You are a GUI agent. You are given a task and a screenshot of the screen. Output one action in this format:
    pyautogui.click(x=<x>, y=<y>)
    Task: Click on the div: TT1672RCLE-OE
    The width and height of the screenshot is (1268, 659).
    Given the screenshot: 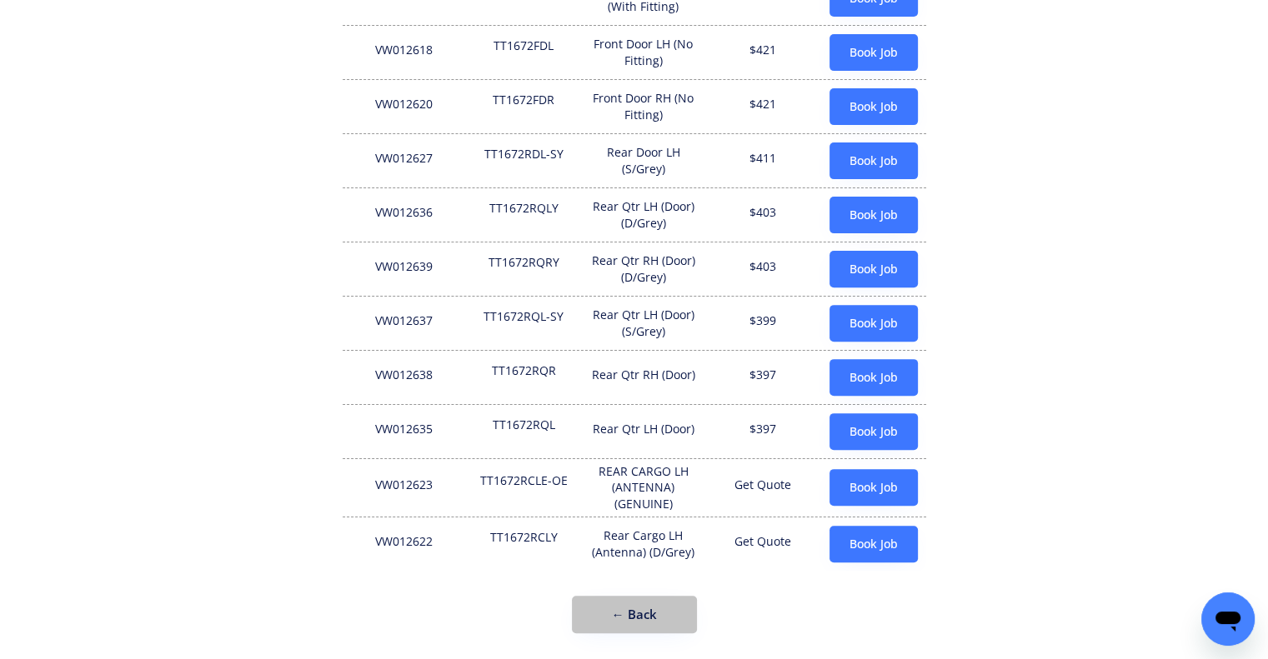 What is the action you would take?
    pyautogui.click(x=524, y=488)
    